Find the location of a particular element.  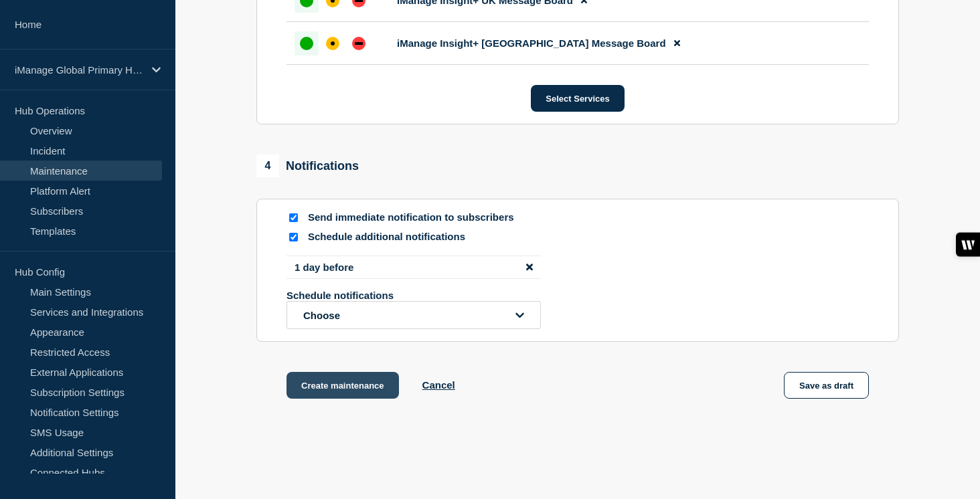

button: Create maintenance is located at coordinates (343, 385).